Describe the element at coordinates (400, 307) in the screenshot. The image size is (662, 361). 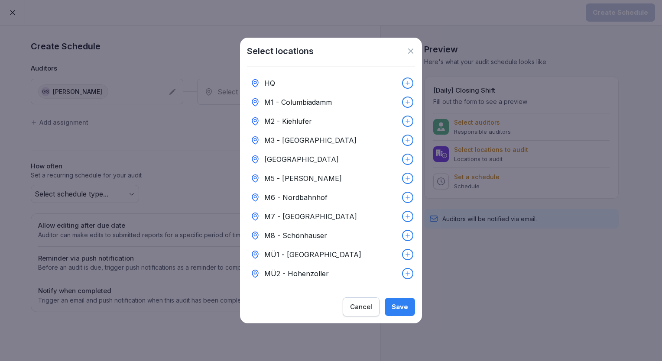
I see `div: Save` at that location.